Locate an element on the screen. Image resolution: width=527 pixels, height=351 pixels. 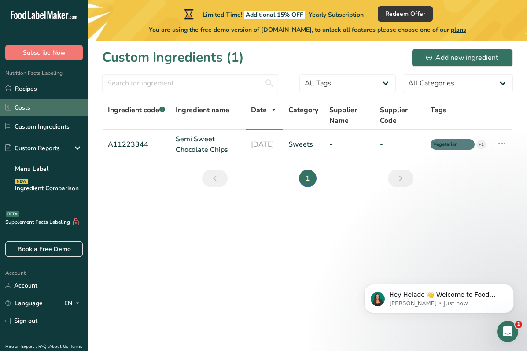
span: 1 is located at coordinates (519, 325).